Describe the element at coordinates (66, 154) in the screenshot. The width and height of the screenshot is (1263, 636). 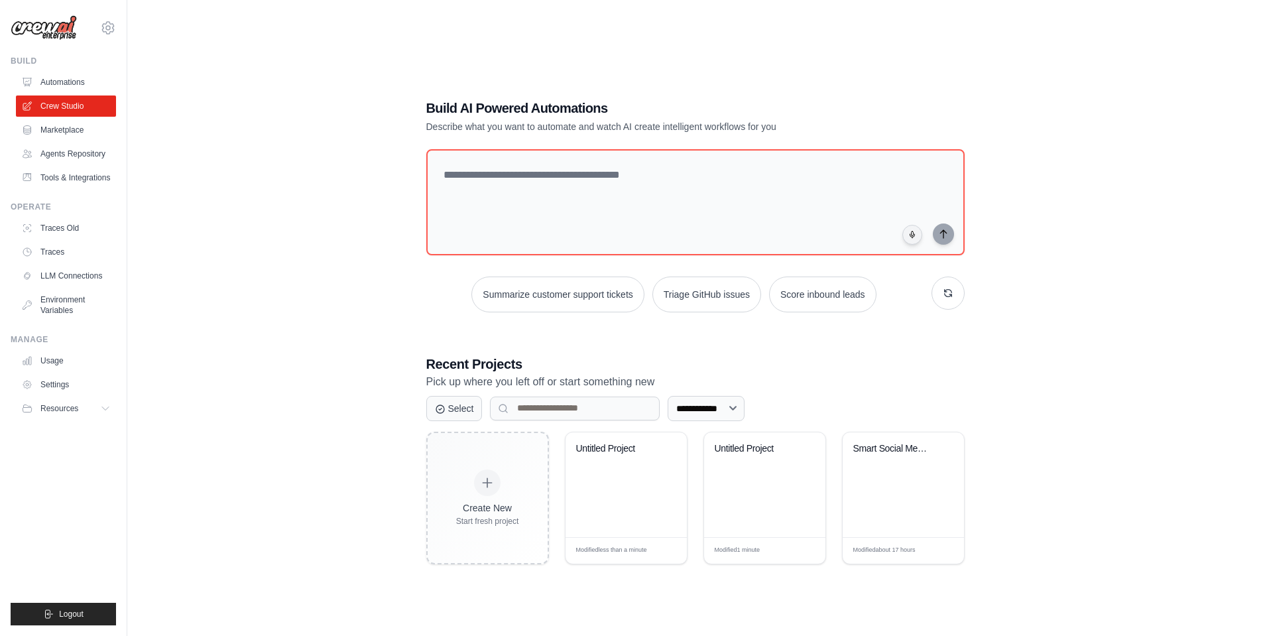
I see `a: Agents Repository` at that location.